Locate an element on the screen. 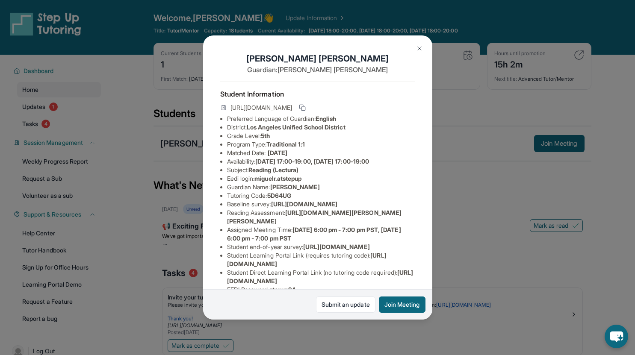 This screenshot has width=635, height=355. li: Availability: is located at coordinates (321, 162).